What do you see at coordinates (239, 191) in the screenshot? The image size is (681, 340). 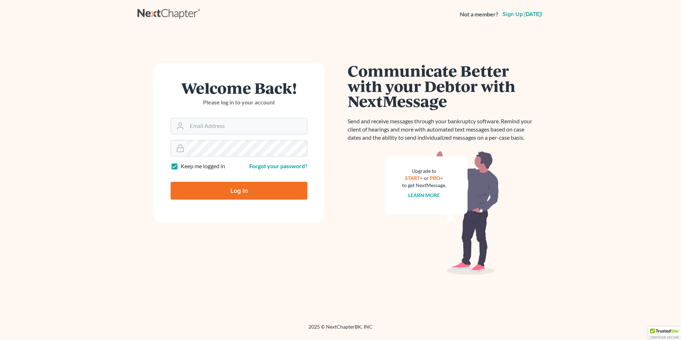 I see `input: Log In` at bounding box center [239, 191].